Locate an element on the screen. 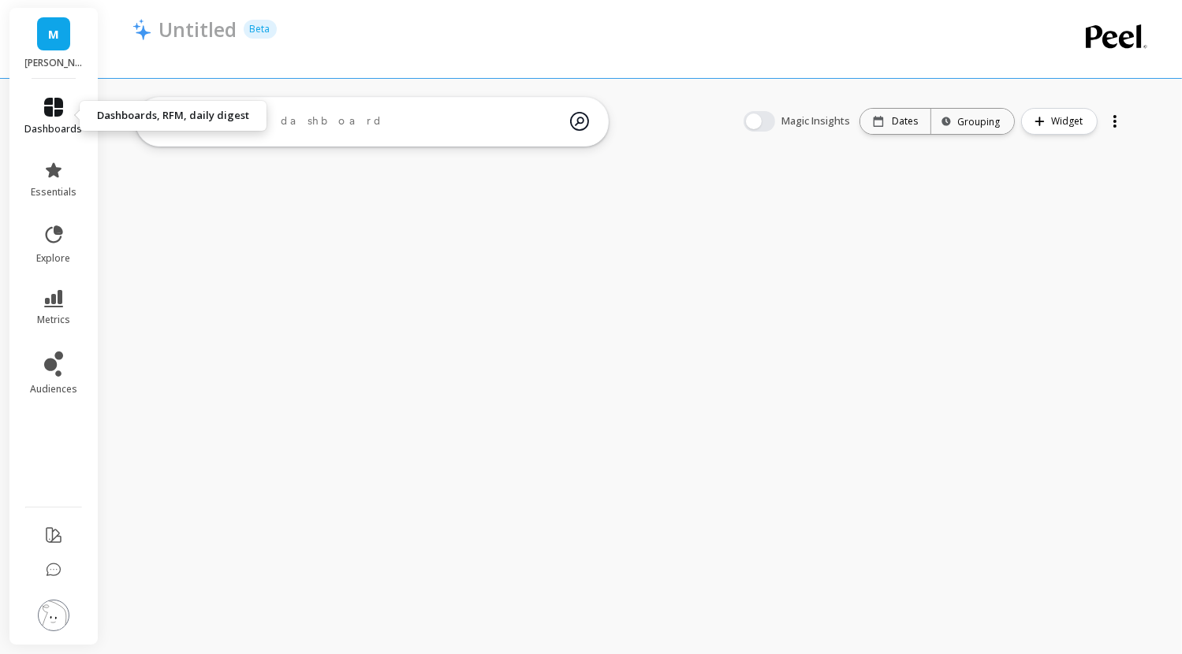  span: Widget is located at coordinates (1069, 121).